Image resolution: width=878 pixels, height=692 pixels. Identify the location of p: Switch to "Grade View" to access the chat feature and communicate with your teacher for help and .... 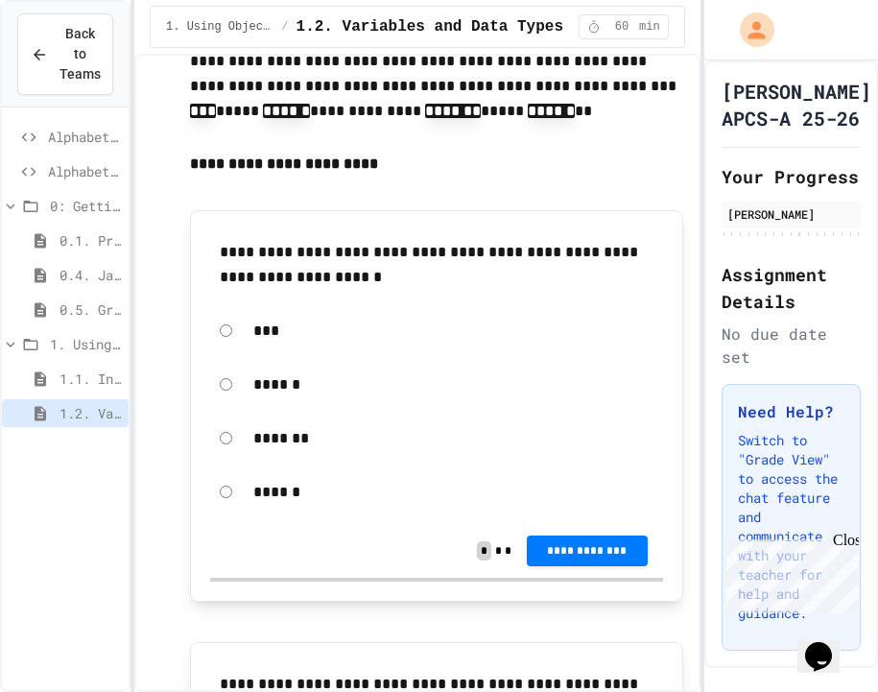
(791, 527).